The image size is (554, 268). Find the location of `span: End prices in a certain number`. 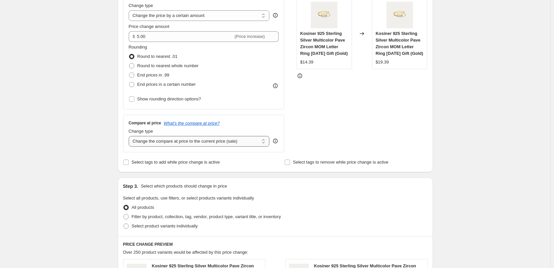

span: End prices in a certain number is located at coordinates (167, 84).